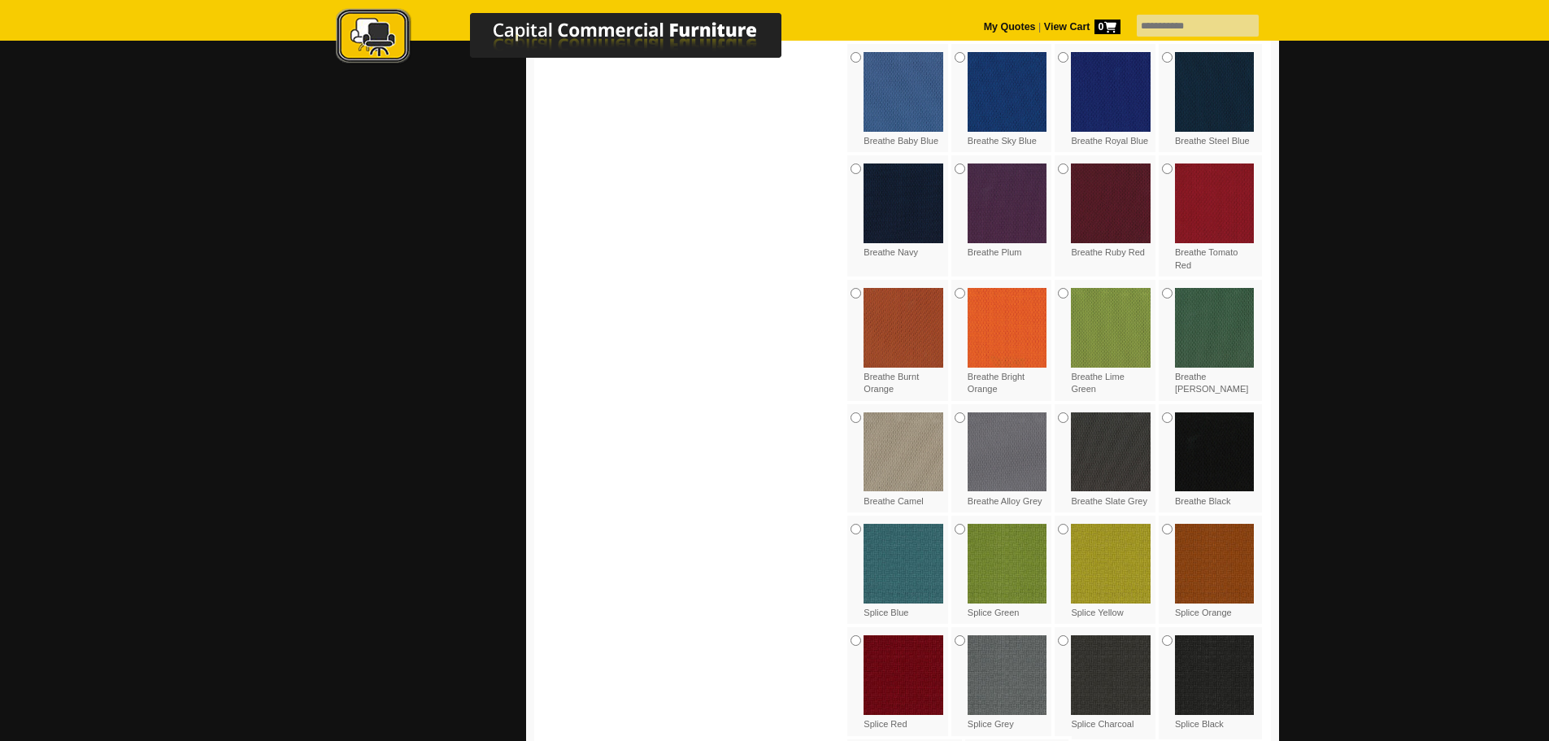 This screenshot has width=1549, height=741. I want to click on img: Breathe Baby Blue, so click(904, 92).